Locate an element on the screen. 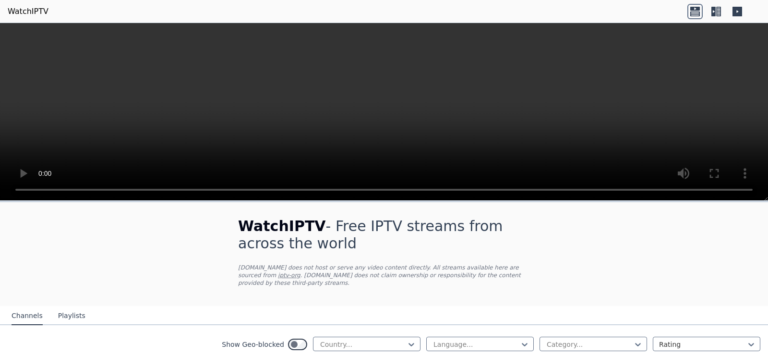  label: Show Geo-blocked is located at coordinates (253, 344).